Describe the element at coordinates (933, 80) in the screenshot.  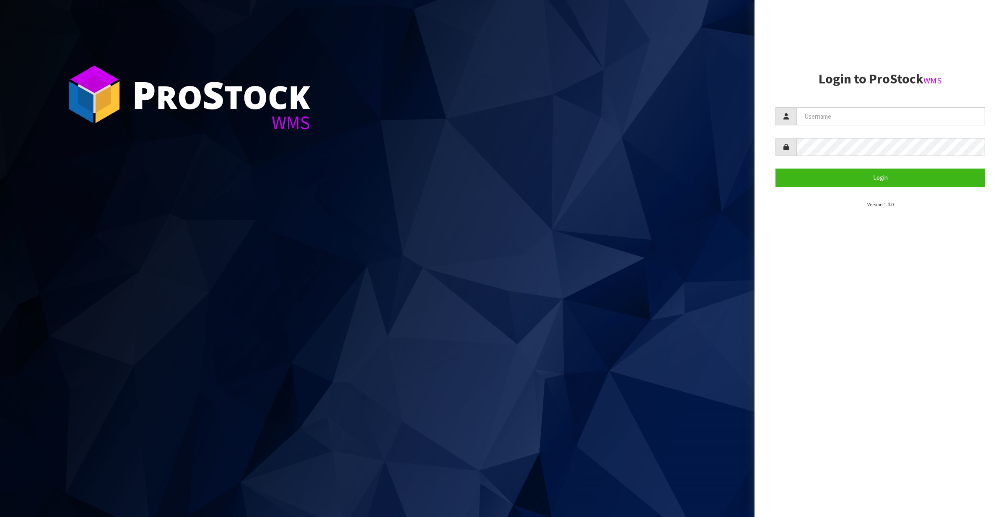
I see `small: WMS` at that location.